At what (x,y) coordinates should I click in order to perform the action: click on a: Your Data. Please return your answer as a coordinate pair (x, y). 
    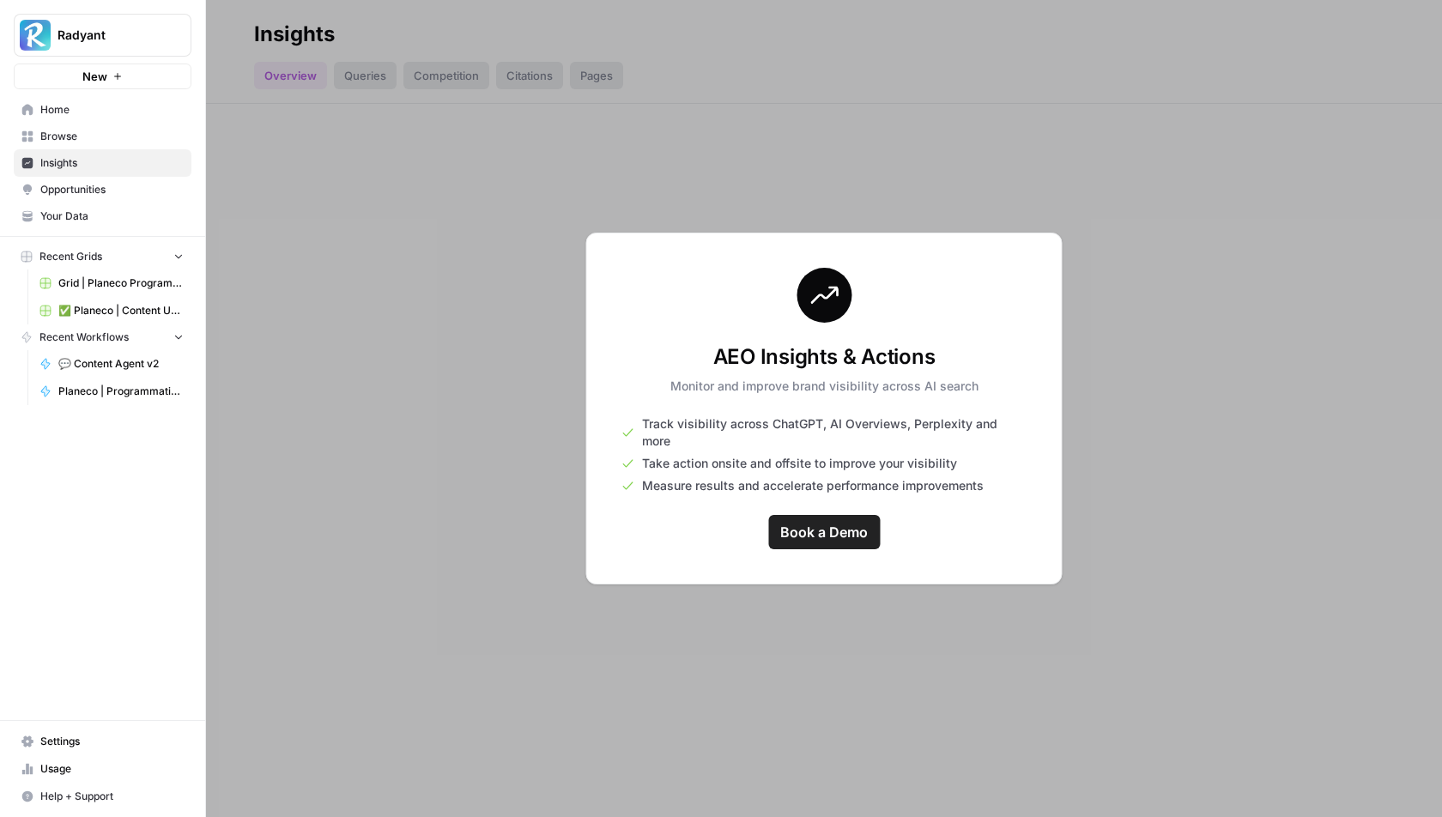
    Looking at the image, I should click on (102, 216).